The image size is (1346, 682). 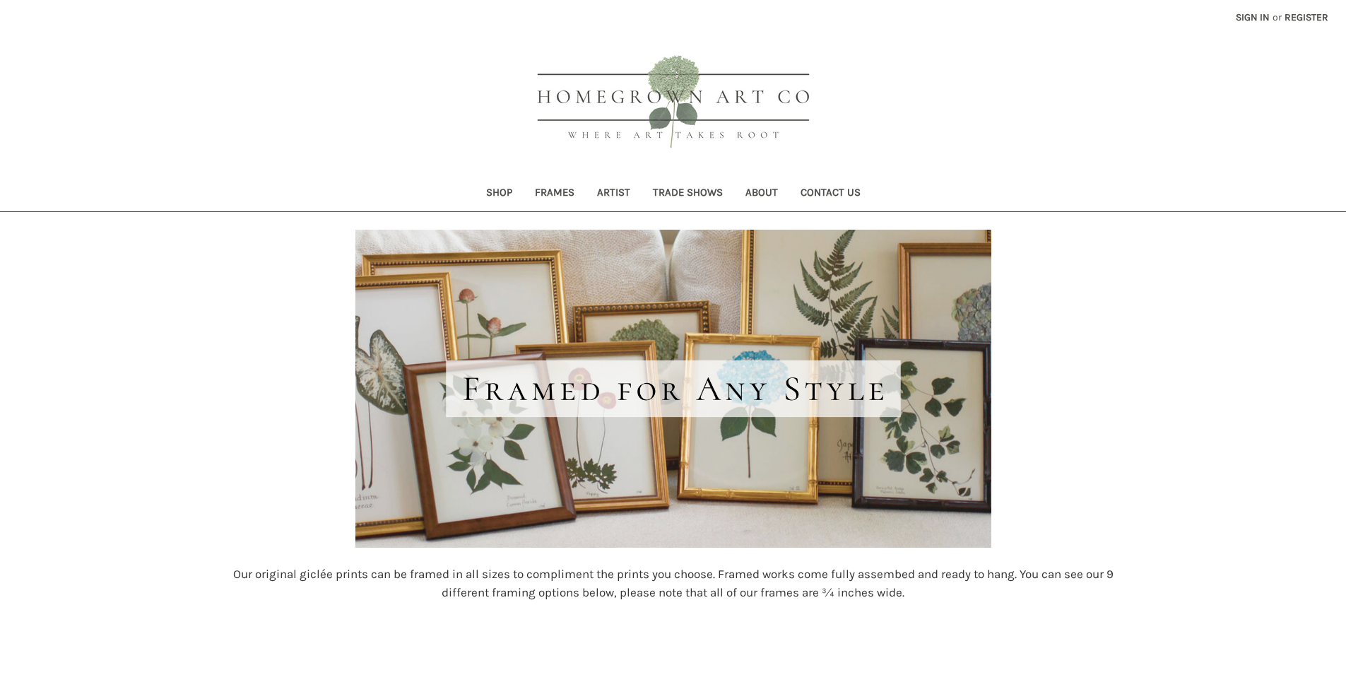 What do you see at coordinates (762, 194) in the screenshot?
I see `a: About` at bounding box center [762, 194].